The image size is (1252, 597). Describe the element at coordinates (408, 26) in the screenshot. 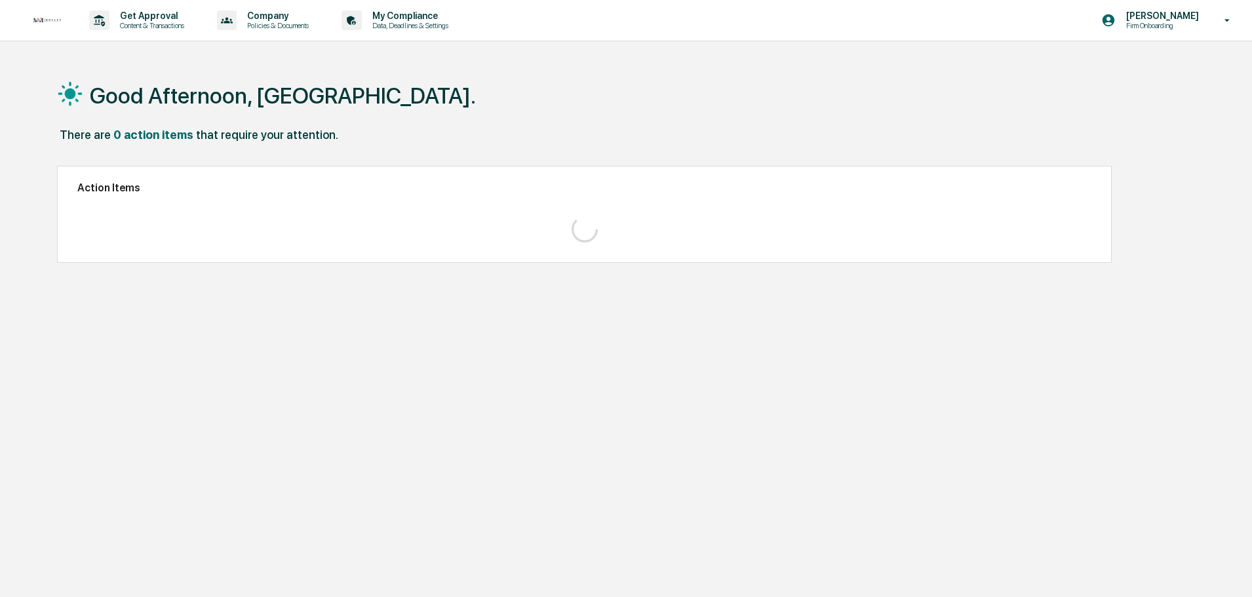

I see `p: Data, Deadlines & Settings` at that location.